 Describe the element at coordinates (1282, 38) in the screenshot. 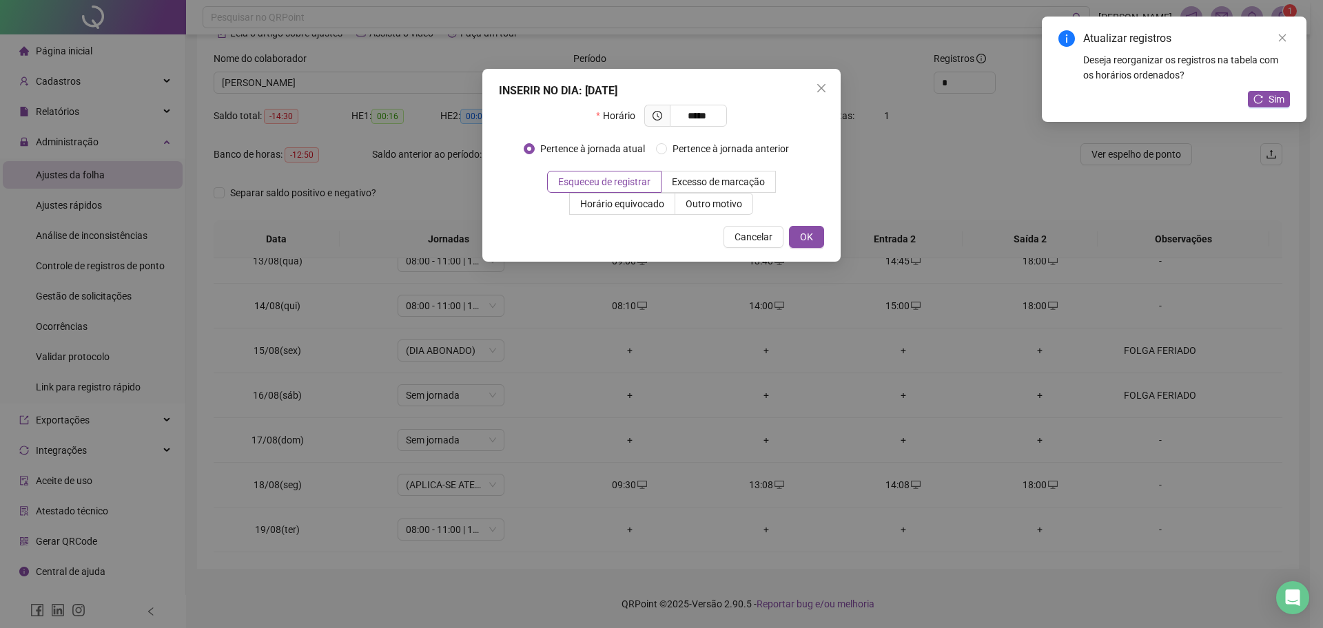

I see `a: Close` at that location.